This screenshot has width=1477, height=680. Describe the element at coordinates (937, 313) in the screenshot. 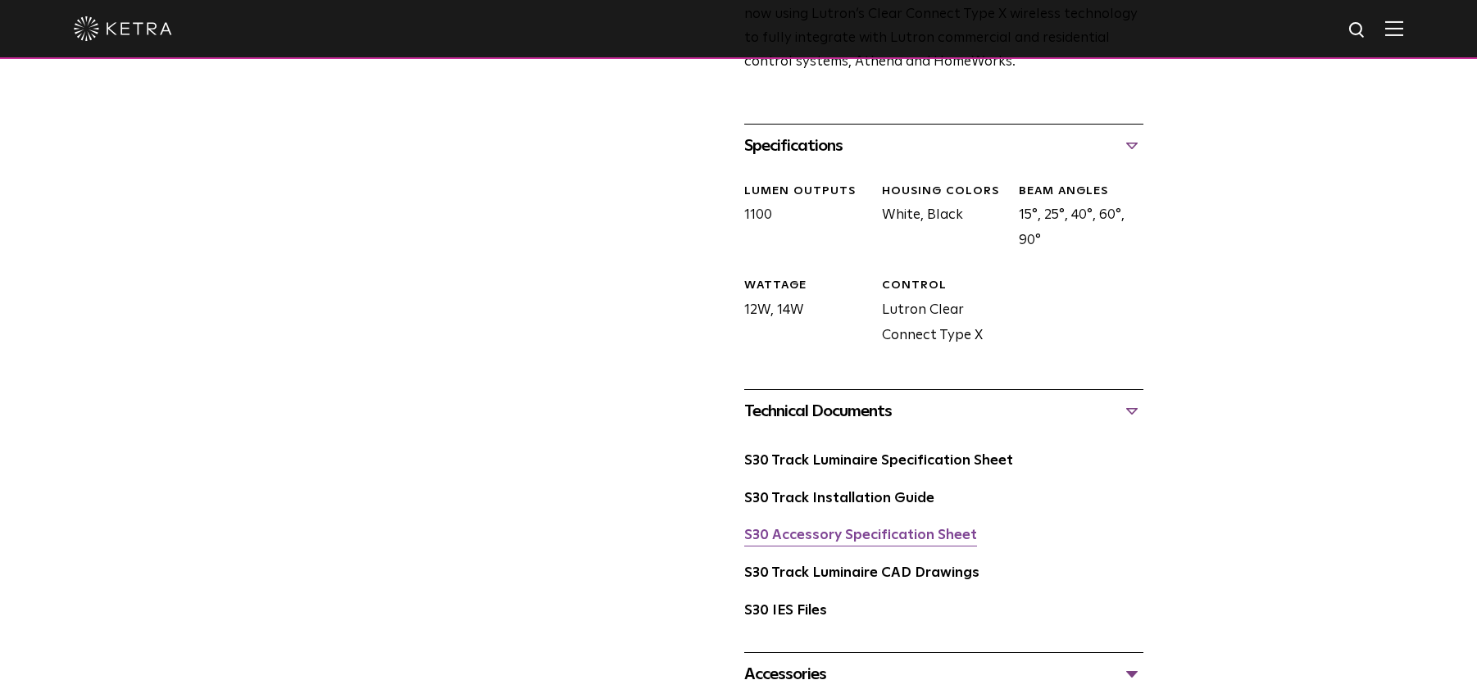

I see `div: Lutron Clear Connect Type X` at that location.